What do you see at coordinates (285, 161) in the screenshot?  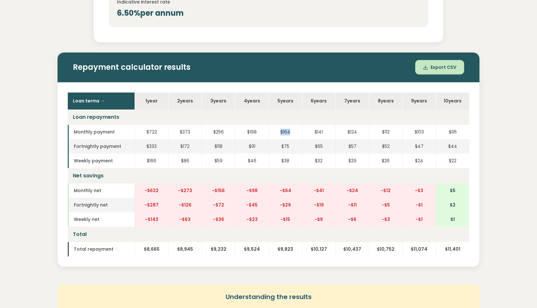 I see `td: $38` at bounding box center [285, 161].